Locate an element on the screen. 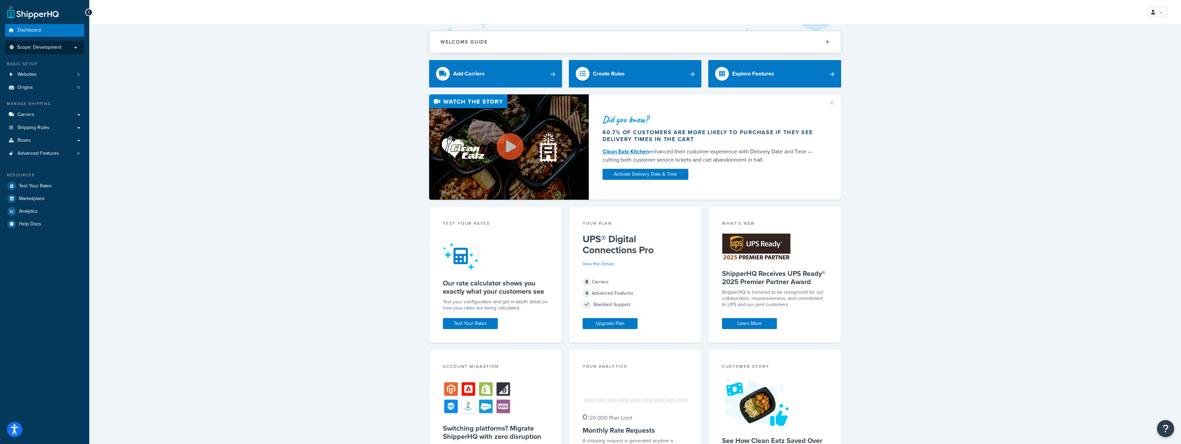 The height and width of the screenshot is (444, 1181). div: enhanced their customer experience with Delivery Date and Time — cutting both customer service ti... is located at coordinates (711, 156).